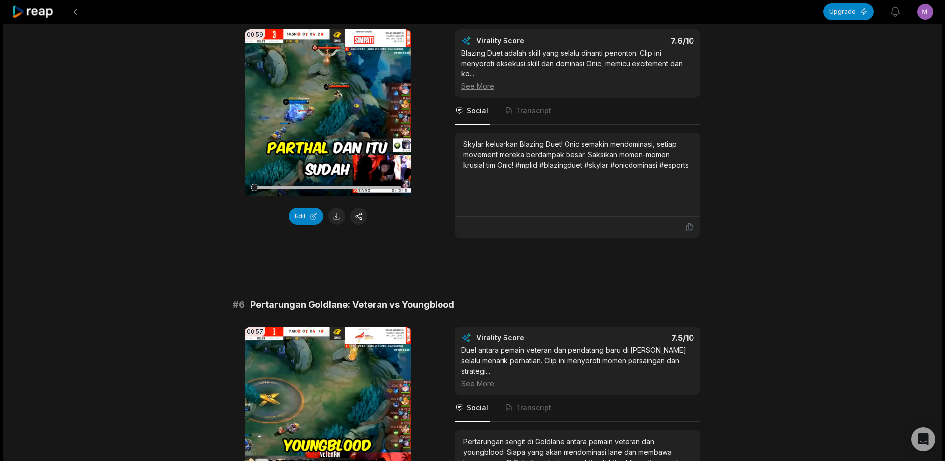 This screenshot has width=945, height=461. Describe the element at coordinates (577, 154) in the screenshot. I see `div: Skylar keluarkan Blazing Duet! Onic semakin mendominasi, setiap movement mereka berdampak besar. ...` at that location.